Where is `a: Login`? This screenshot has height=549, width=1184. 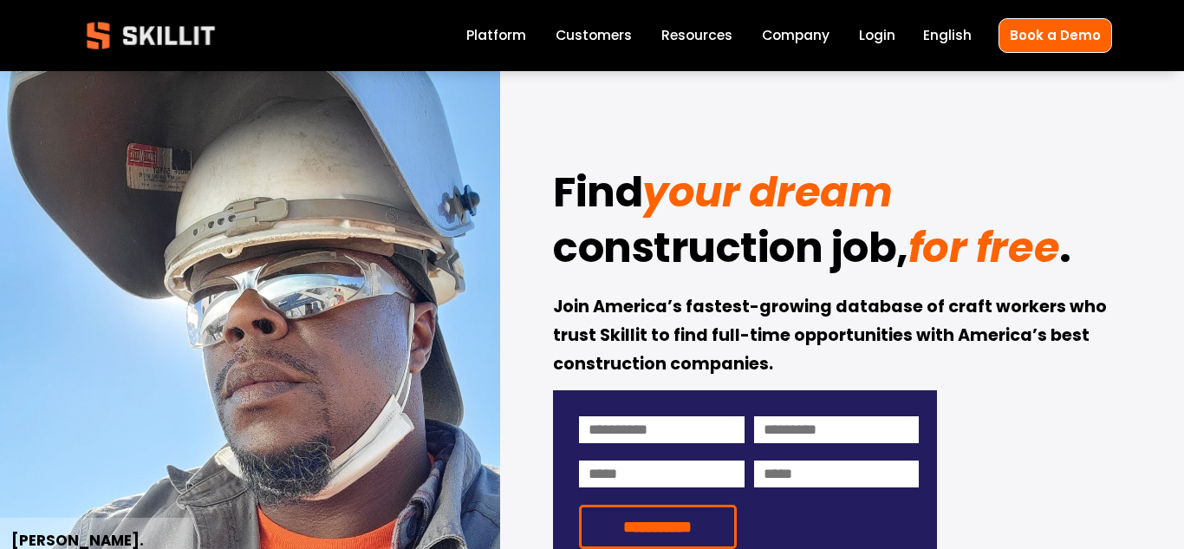
a: Login is located at coordinates (877, 36).